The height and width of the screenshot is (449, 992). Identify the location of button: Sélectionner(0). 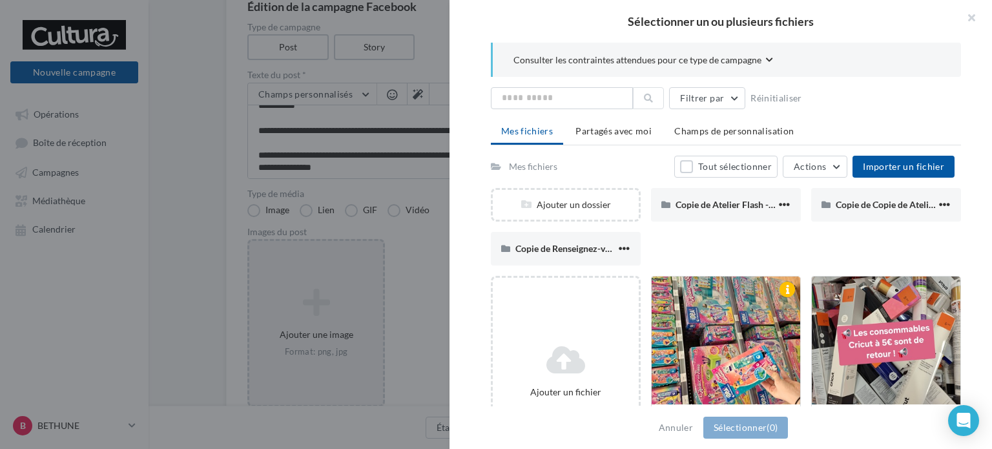
(746, 428).